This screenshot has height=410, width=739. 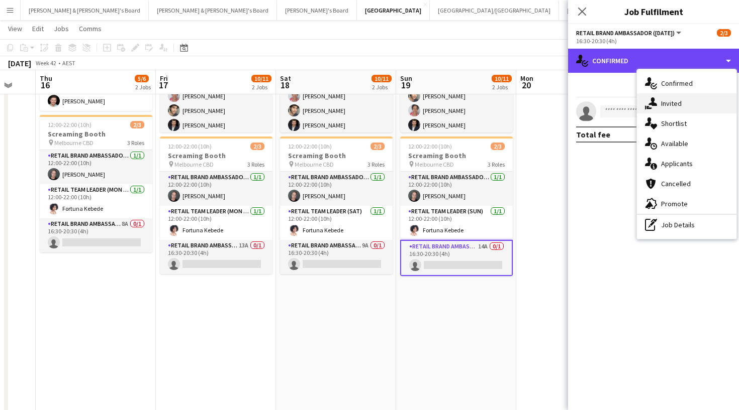 What do you see at coordinates (526, 85) in the screenshot?
I see `span: 20` at bounding box center [526, 85].